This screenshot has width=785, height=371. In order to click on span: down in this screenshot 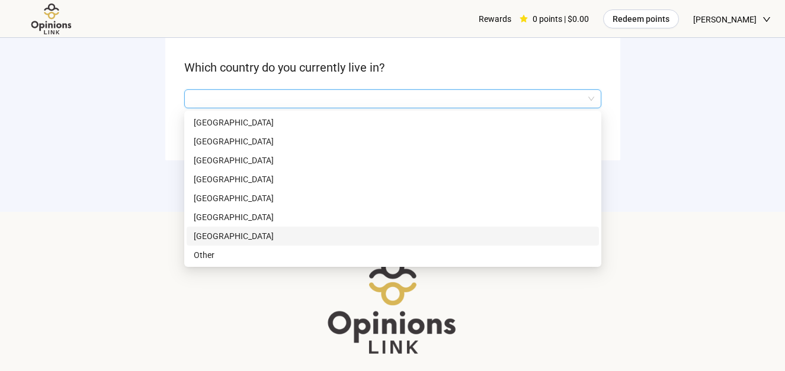, I will do `click(766, 20)`.